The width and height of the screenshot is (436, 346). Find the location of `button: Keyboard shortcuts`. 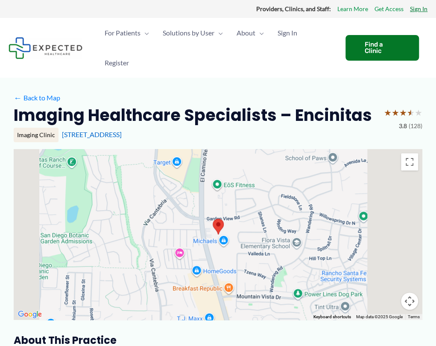

button: Keyboard shortcuts is located at coordinates (333, 317).